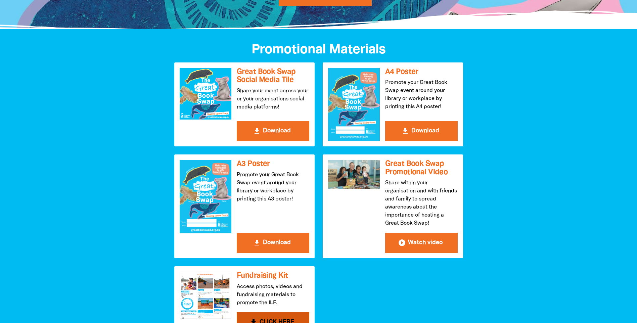 This screenshot has height=323, width=637. Describe the element at coordinates (273, 76) in the screenshot. I see `h3: Great Book Swap Social Media Tile` at that location.